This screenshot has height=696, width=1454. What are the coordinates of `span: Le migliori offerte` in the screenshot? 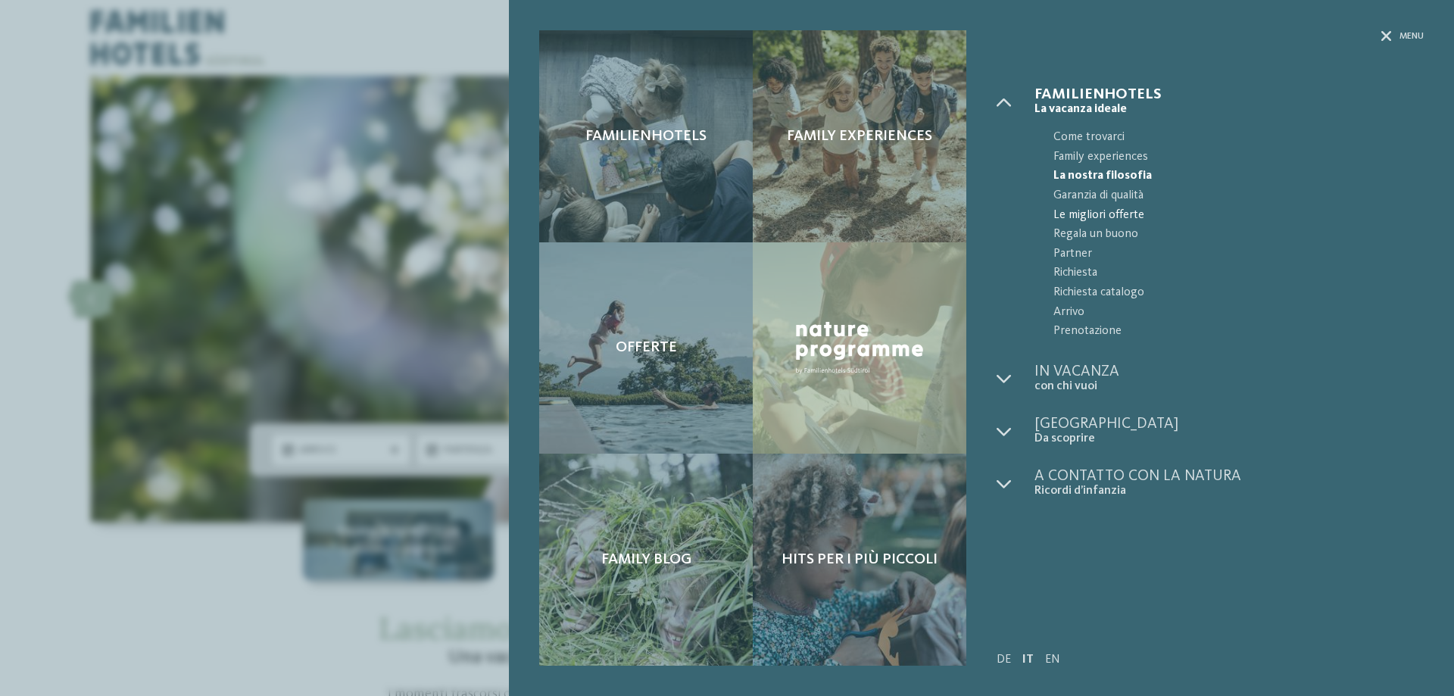 It's located at (1239, 216).